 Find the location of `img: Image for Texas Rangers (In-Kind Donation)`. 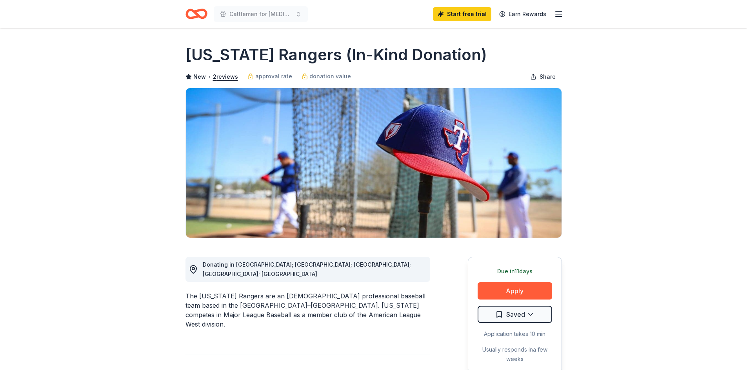

img: Image for Texas Rangers (In-Kind Donation) is located at coordinates (374, 163).